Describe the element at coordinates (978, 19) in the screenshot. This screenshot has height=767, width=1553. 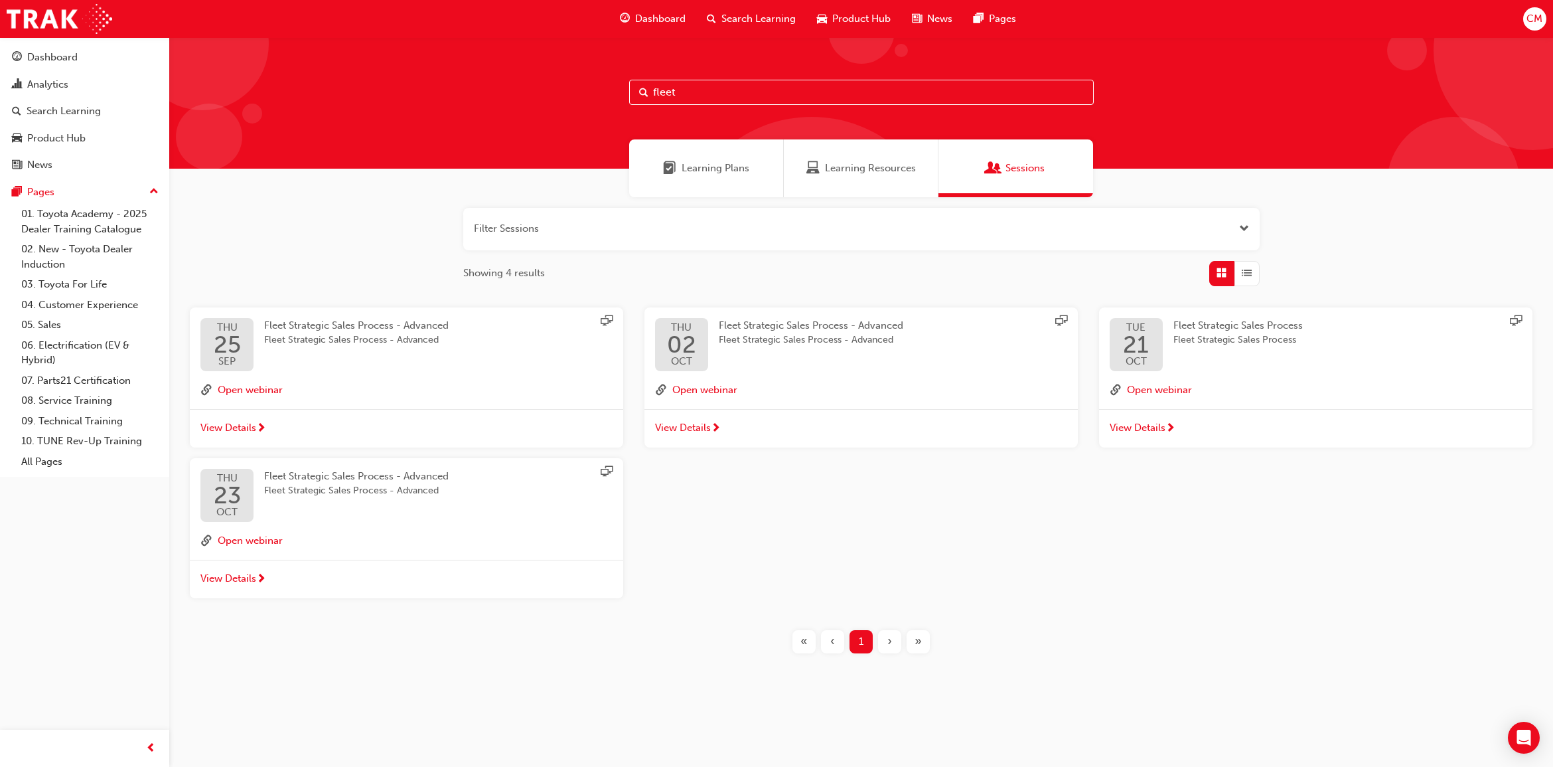
I see `span: pages-icon` at that location.